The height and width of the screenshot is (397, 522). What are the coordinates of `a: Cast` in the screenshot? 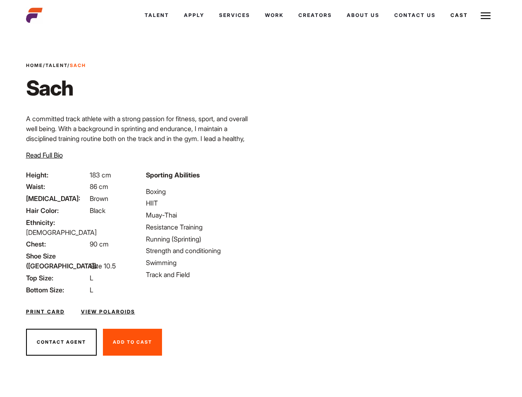 It's located at (459, 15).